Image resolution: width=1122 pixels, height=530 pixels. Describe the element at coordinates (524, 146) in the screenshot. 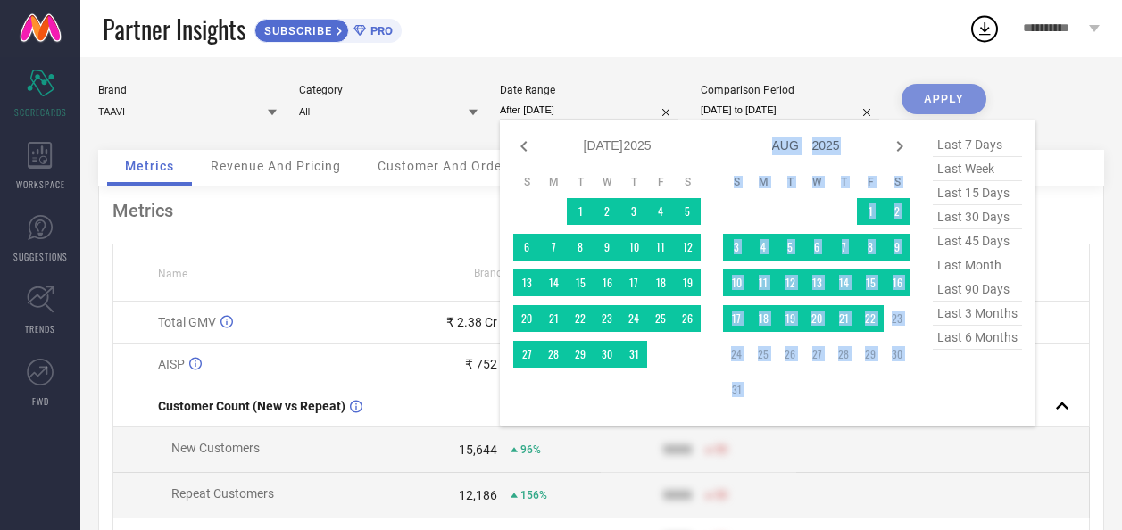

I see `div: Previous month` at that location.